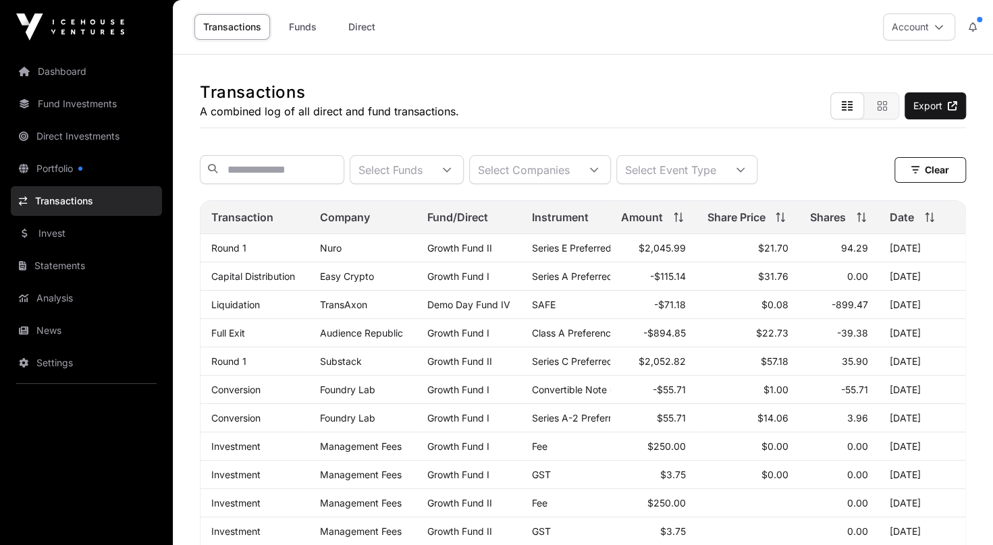 The width and height of the screenshot is (993, 545). What do you see at coordinates (86, 233) in the screenshot?
I see `a: Invest` at bounding box center [86, 233].